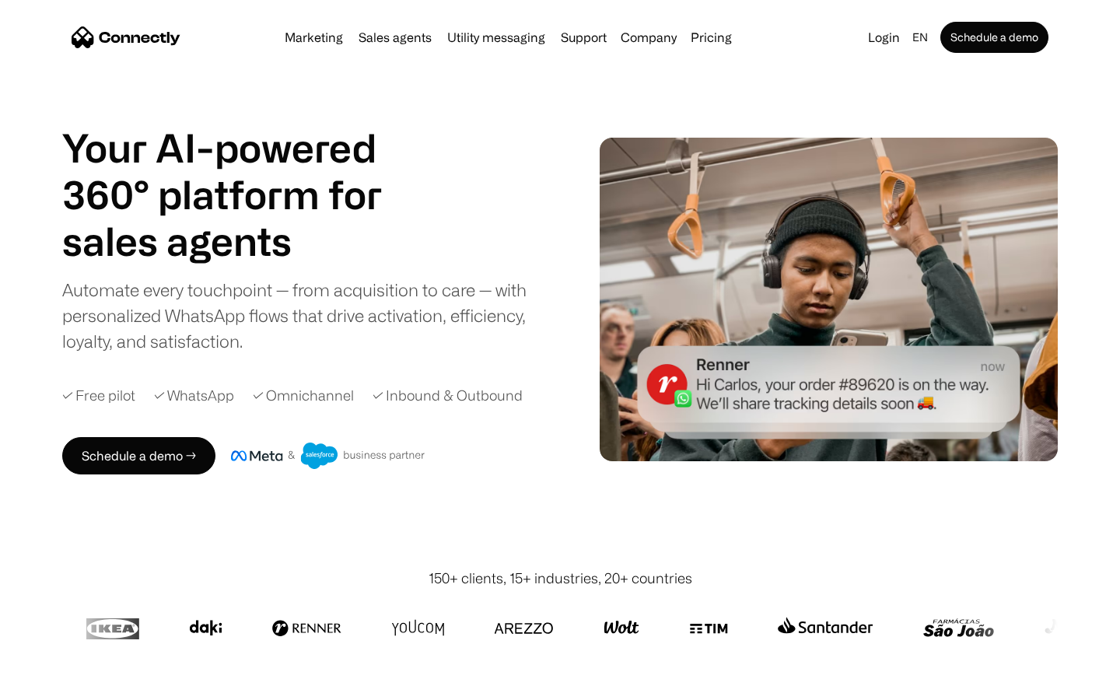  Describe the element at coordinates (54, 683) in the screenshot. I see `aside: Language selected: English` at that location.